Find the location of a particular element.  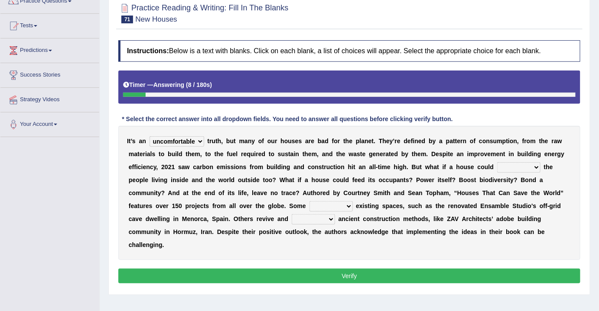

h4: Below is a text with blanks. Click on each blank, a list of choices will appear. Select the appro... is located at coordinates (349, 51).